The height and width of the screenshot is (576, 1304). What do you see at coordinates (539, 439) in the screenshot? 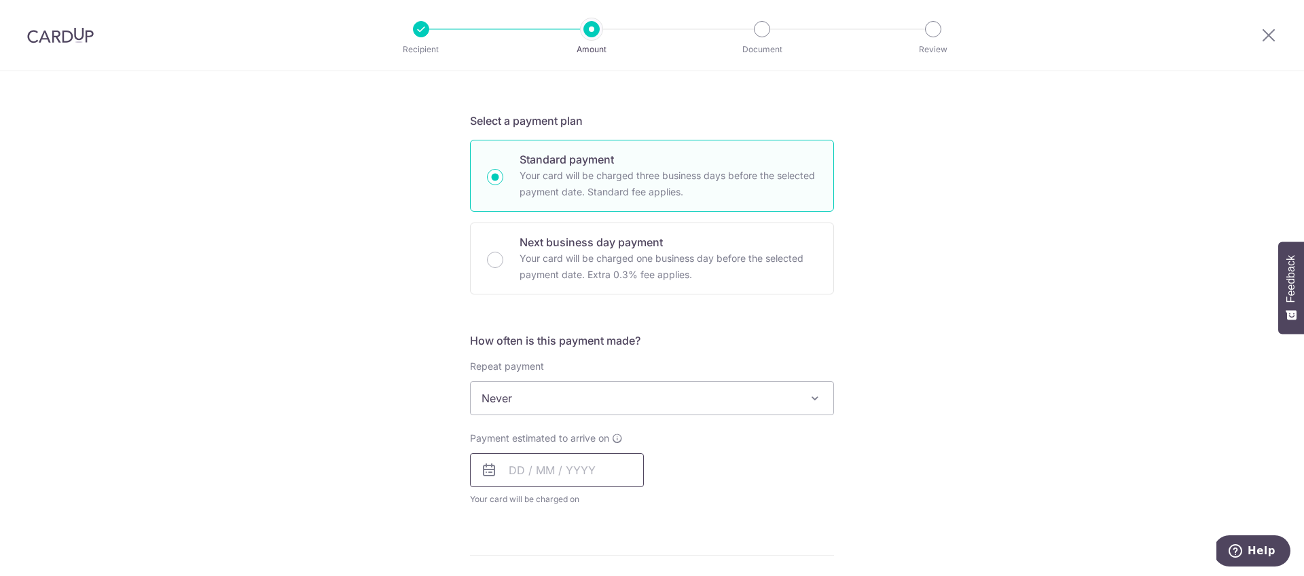
I see `span: Payment estimated to arrive on` at bounding box center [539, 439].